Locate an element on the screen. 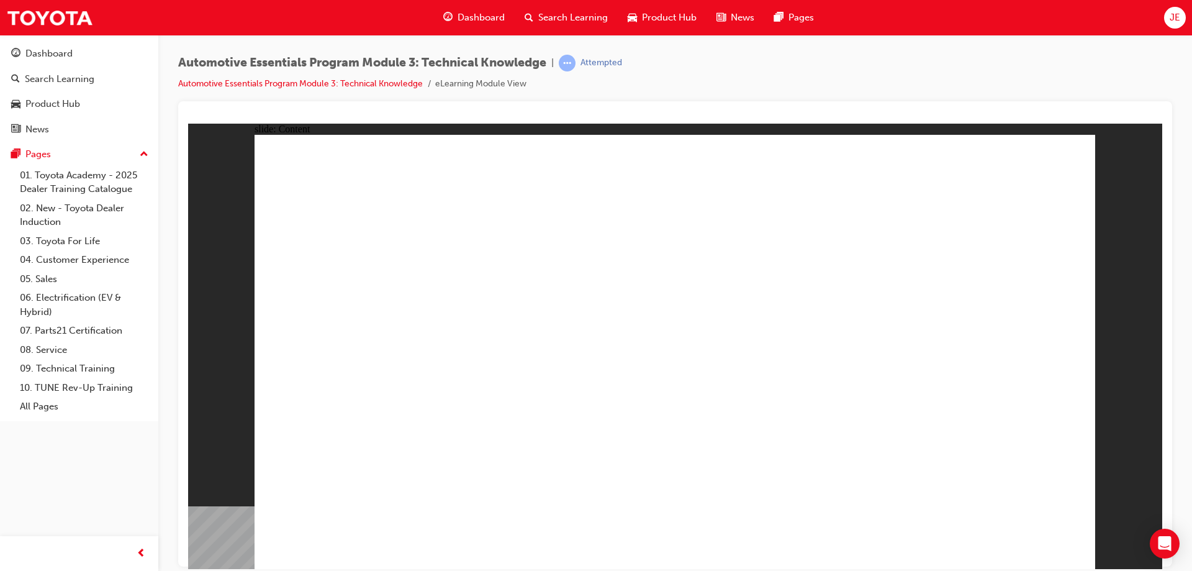  a: 04. Customer Experience is located at coordinates (84, 260).